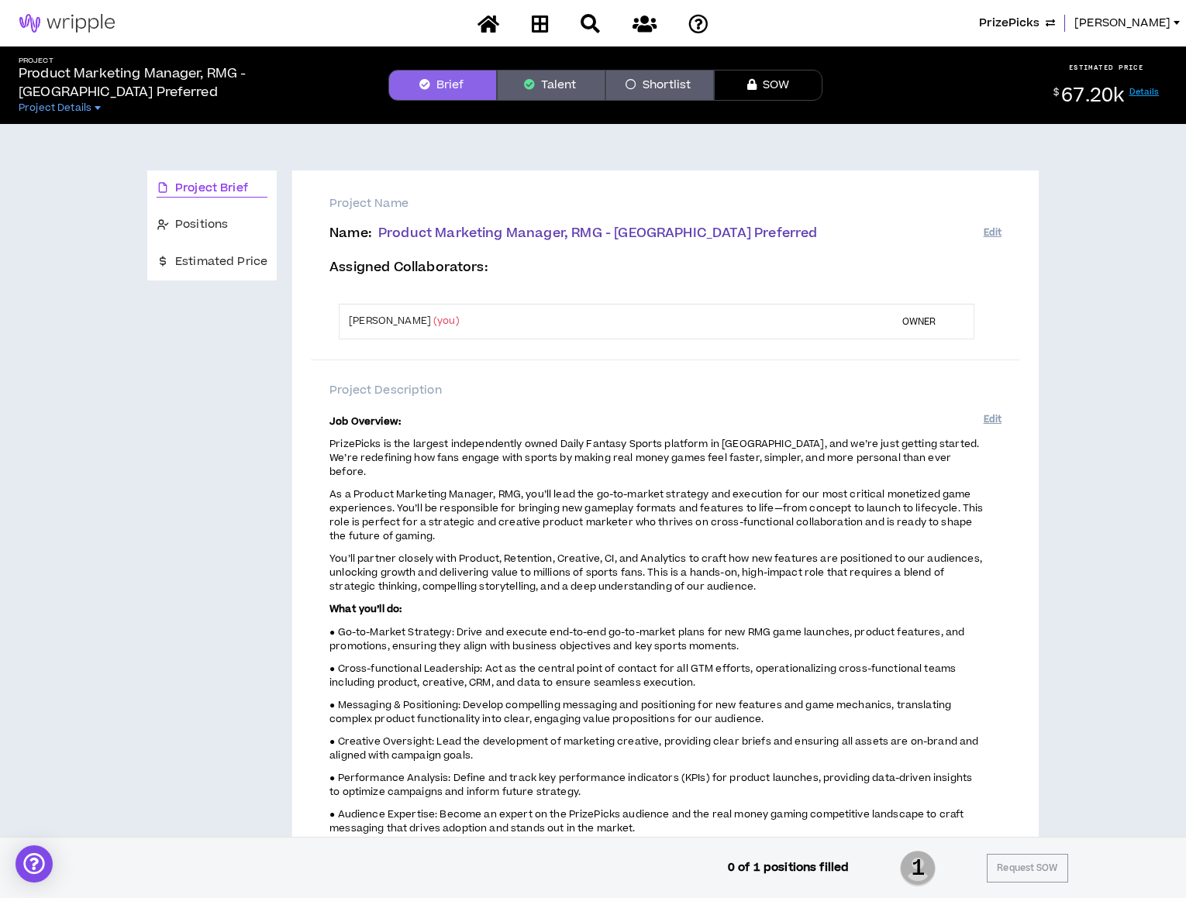  Describe the element at coordinates (656, 233) in the screenshot. I see `p: Name :` at that location.